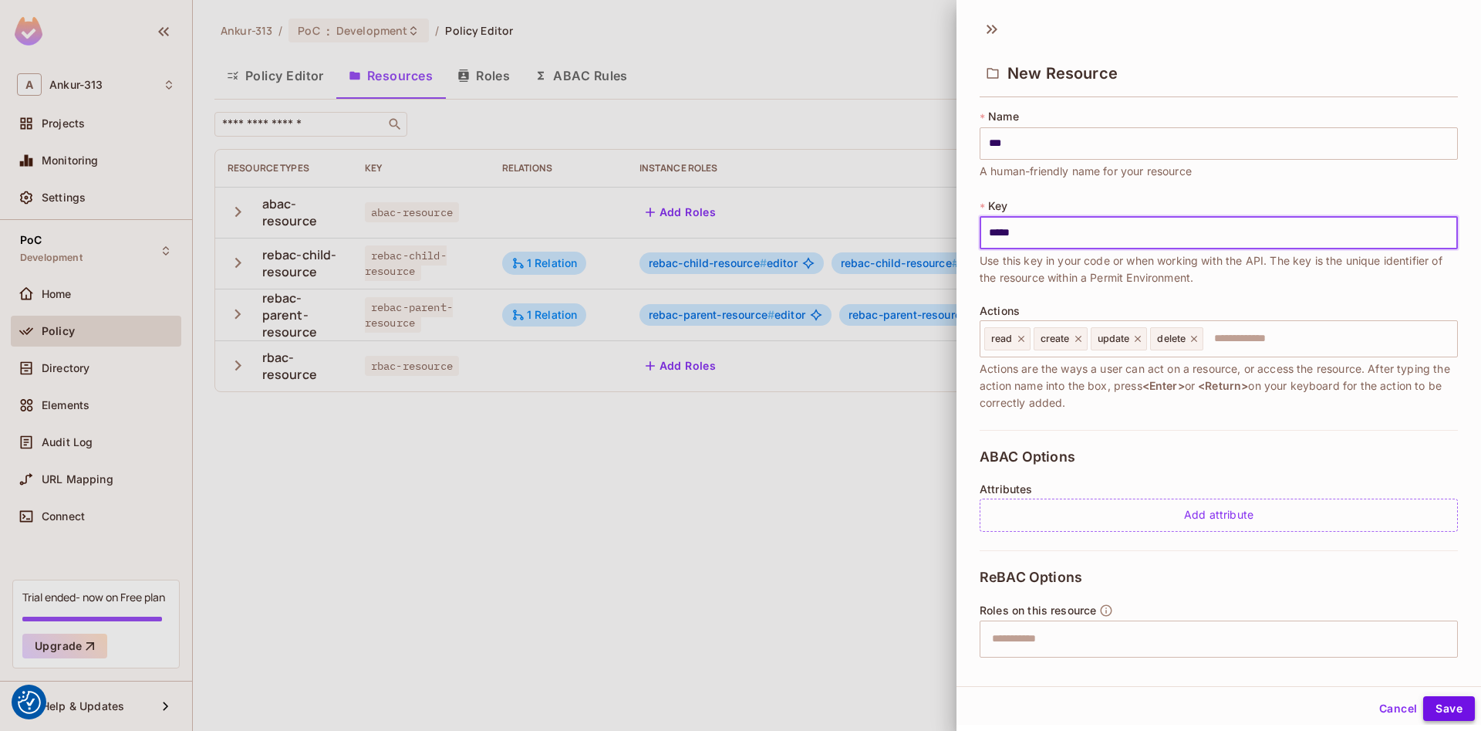 The image size is (1481, 731). What do you see at coordinates (1038, 610) in the screenshot?
I see `span: Roles on this resource` at bounding box center [1038, 610].